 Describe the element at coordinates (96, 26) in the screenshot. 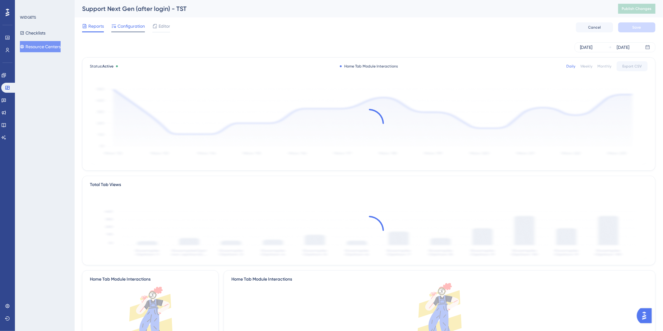

I see `span: Reports` at that location.